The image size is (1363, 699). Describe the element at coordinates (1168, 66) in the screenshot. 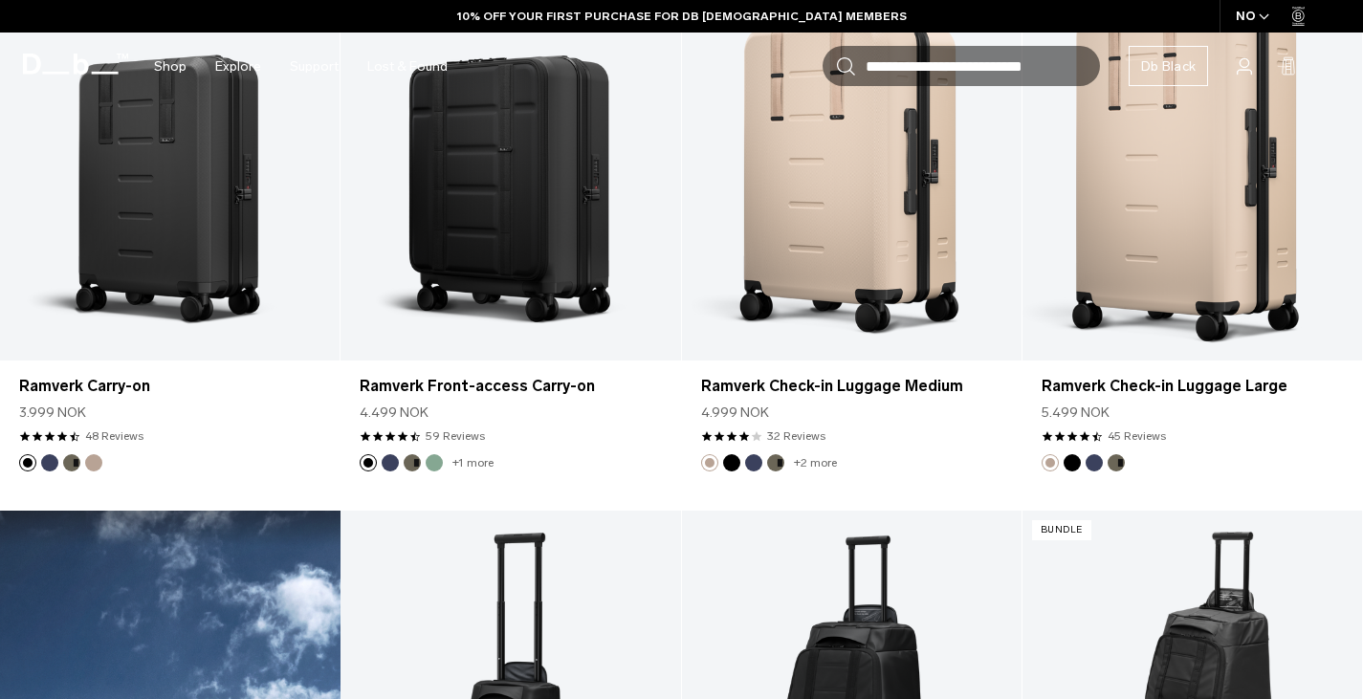

I see `a: Db Black` at that location.